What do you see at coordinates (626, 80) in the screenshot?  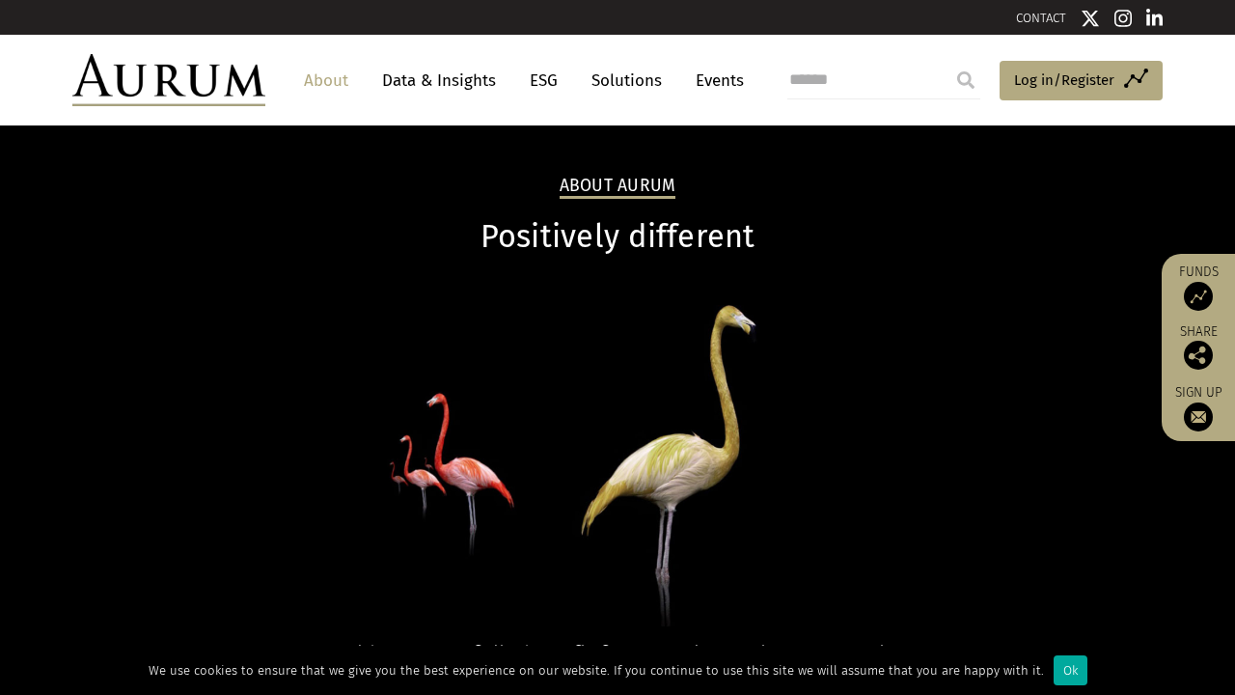 I see `a: Solutions` at bounding box center [626, 80].